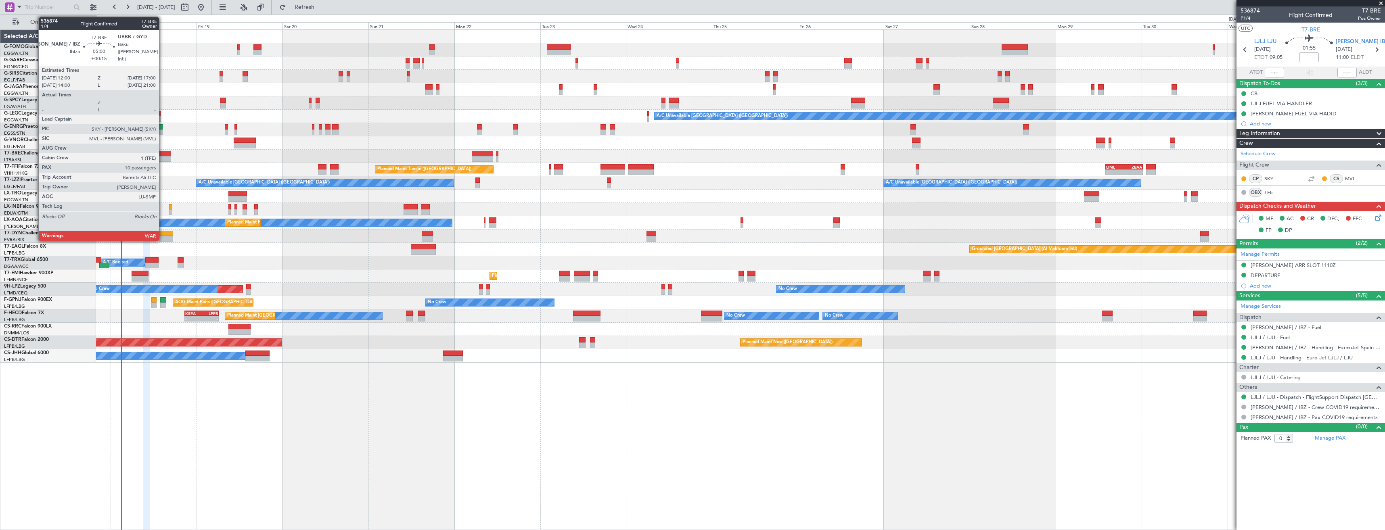 The height and width of the screenshot is (530, 1385). I want to click on div: Sun 21, so click(411, 26).